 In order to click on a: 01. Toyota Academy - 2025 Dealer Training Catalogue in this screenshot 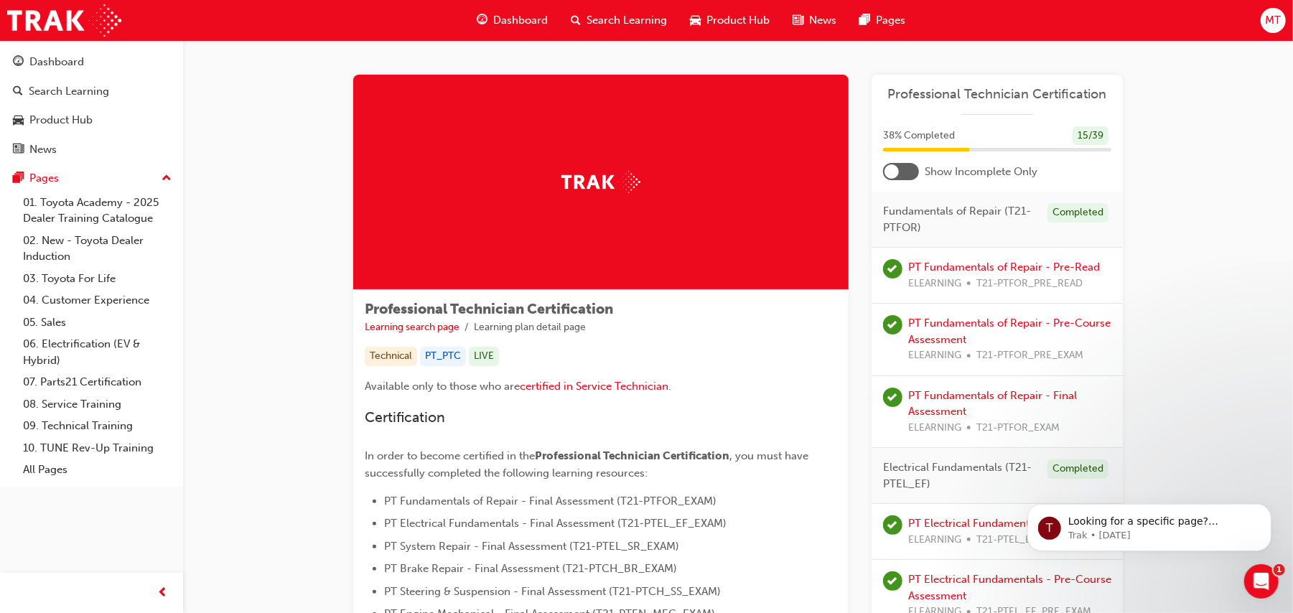, I will do `click(97, 210)`.